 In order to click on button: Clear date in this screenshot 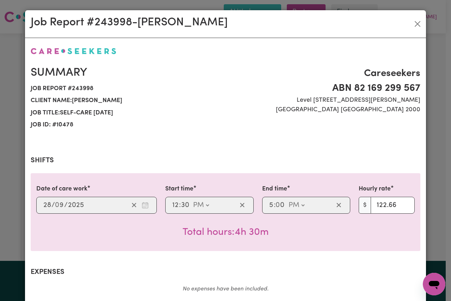, I will do `click(134, 205)`.